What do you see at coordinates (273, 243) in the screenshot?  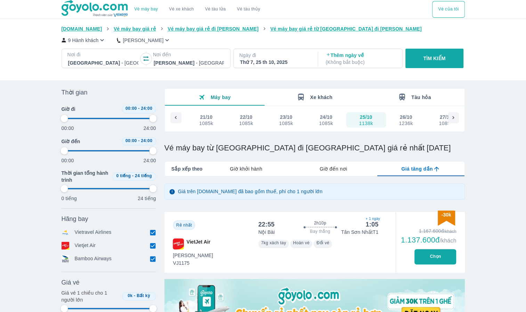 I see `span: 7kg xách tay` at bounding box center [273, 243].